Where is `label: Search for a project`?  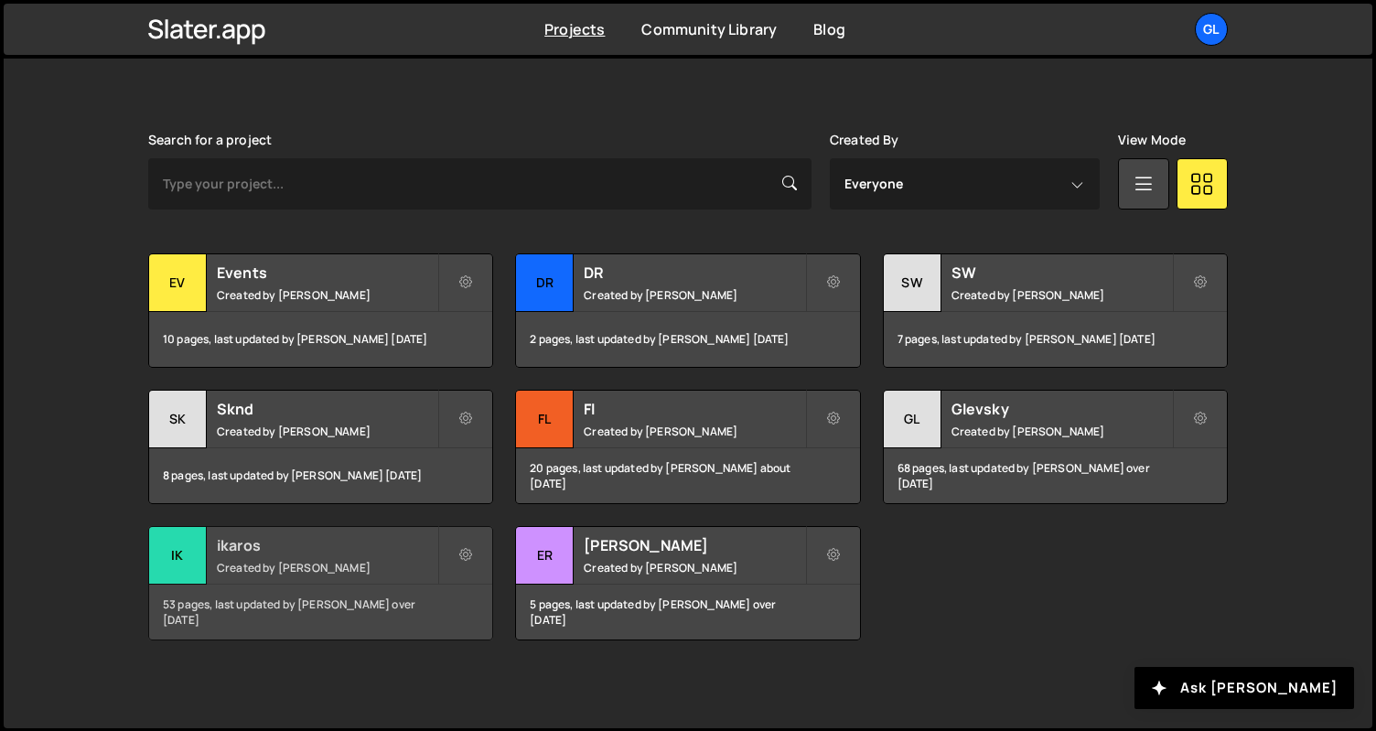
label: Search for a project is located at coordinates (210, 140).